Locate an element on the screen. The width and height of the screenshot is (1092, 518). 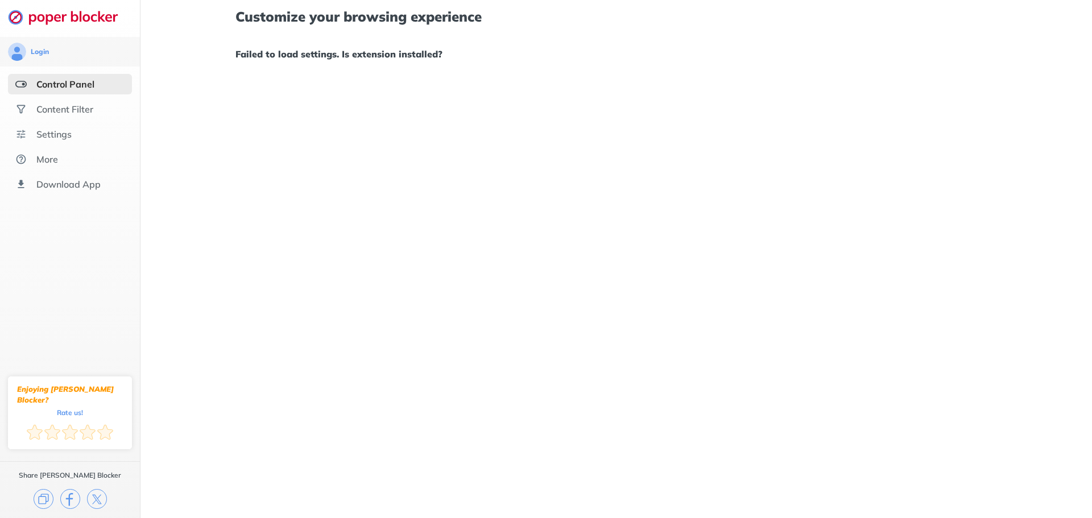
img: social.svg is located at coordinates (21, 109).